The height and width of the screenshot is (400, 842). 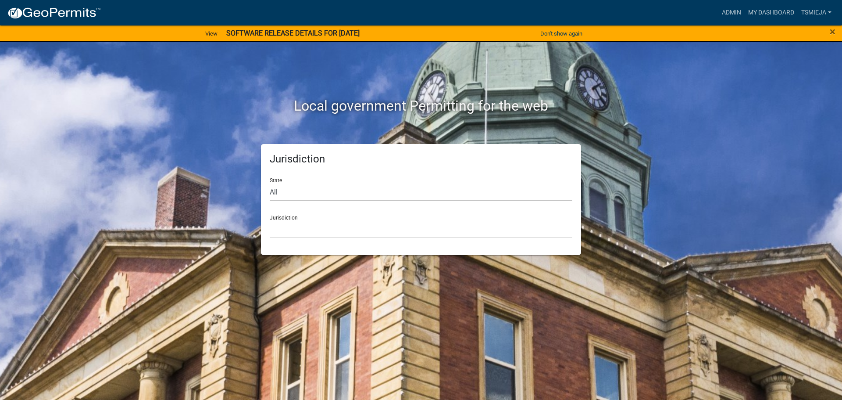 I want to click on a: My Dashboard, so click(x=771, y=13).